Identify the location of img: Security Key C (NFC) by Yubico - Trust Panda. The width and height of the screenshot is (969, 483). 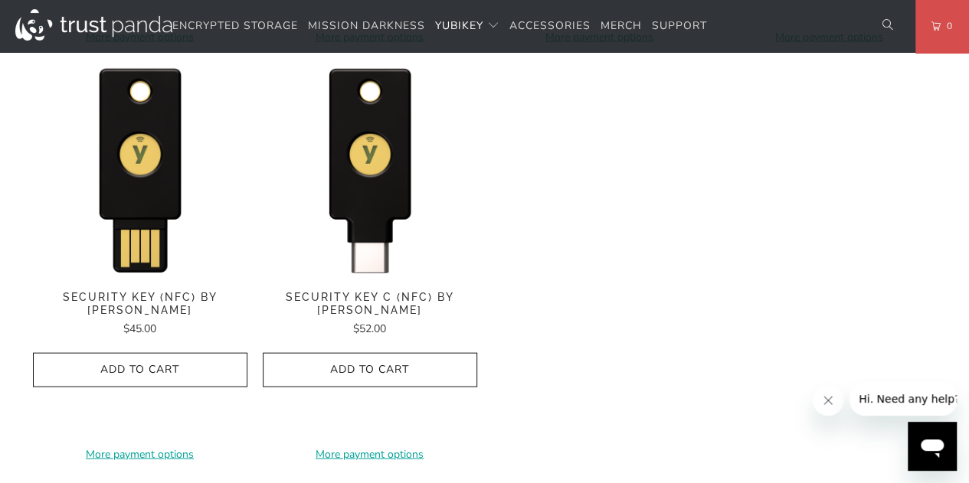
(370, 168).